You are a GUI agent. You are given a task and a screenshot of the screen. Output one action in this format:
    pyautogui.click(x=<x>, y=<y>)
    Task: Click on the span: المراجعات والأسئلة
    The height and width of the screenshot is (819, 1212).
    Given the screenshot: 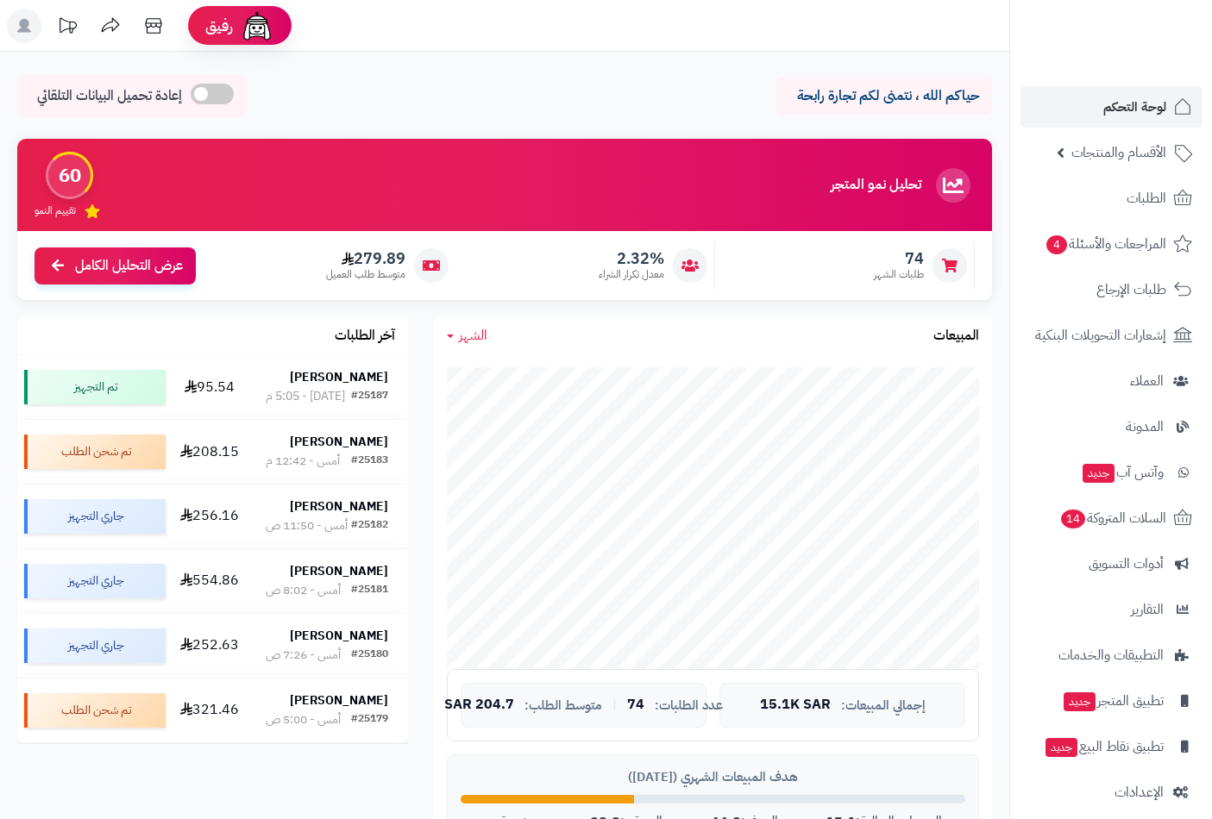 What is the action you would take?
    pyautogui.click(x=1105, y=244)
    